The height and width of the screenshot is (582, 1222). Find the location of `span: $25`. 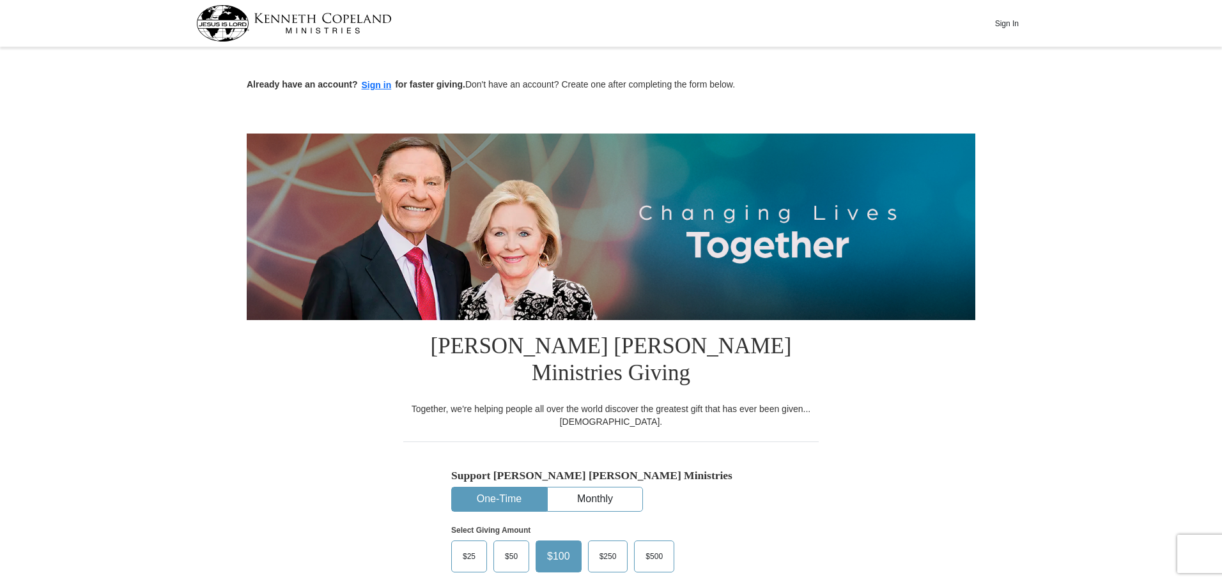

span: $25 is located at coordinates (469, 557).